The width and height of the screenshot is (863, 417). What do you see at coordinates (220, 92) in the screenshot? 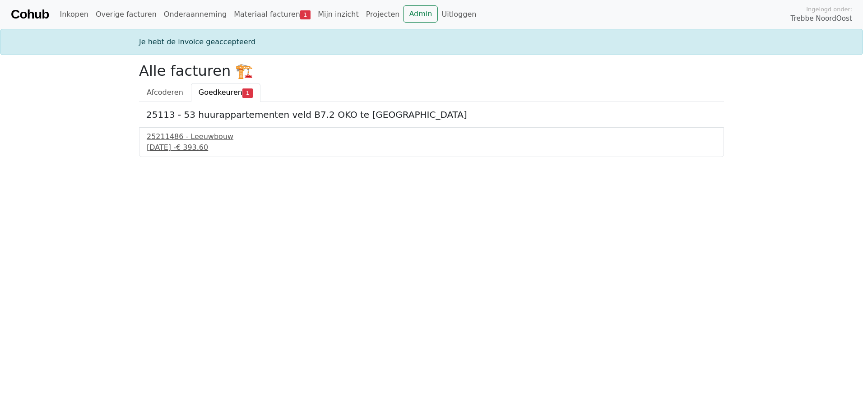
I see `span: Goedkeuren` at bounding box center [220, 92].